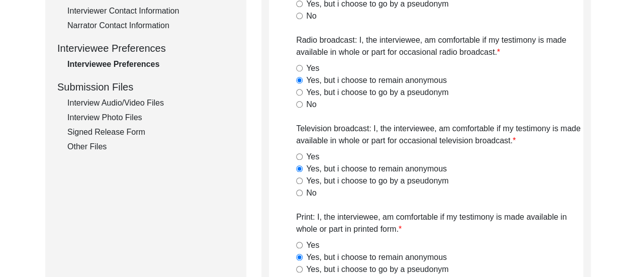  What do you see at coordinates (151, 147) in the screenshot?
I see `div: Other Files` at bounding box center [151, 147].